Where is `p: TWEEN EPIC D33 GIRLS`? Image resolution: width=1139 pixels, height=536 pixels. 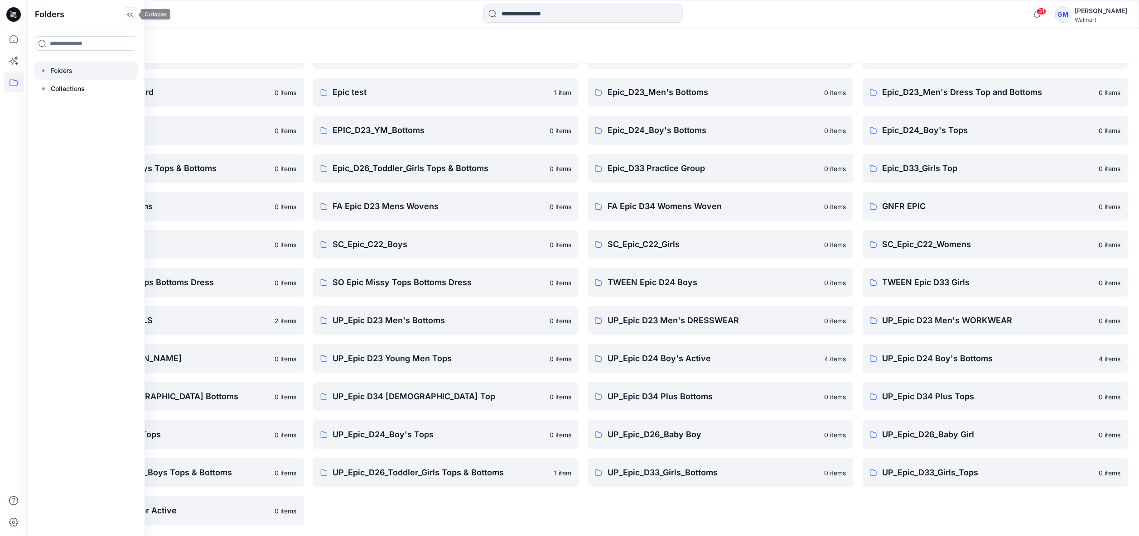
p: TWEEN EPIC D33 GIRLS is located at coordinates (163, 321).